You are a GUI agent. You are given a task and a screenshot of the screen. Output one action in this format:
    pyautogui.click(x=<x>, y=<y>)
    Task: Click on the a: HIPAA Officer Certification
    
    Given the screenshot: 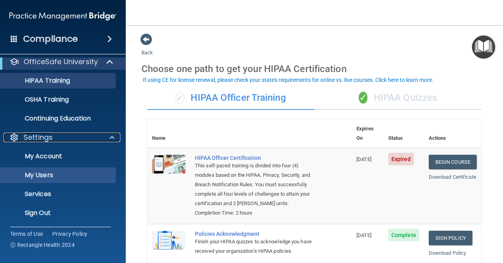 What is the action you would take?
    pyautogui.click(x=253, y=158)
    